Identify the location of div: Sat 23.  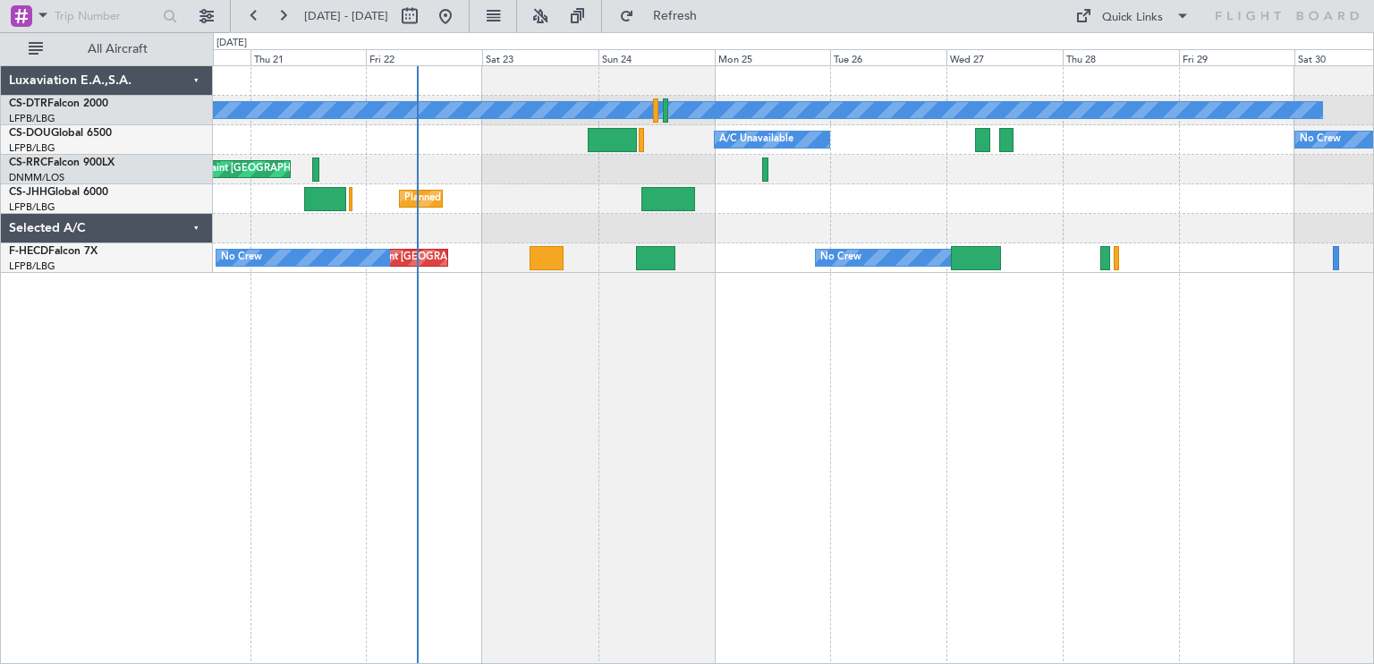
(540, 57).